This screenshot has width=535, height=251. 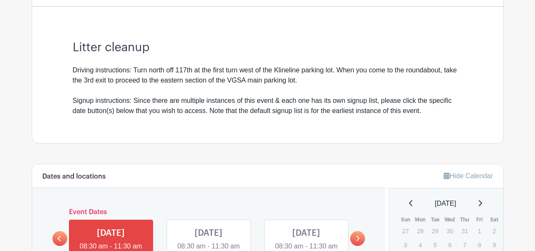 I want to click on a: Hide Calendar, so click(x=468, y=175).